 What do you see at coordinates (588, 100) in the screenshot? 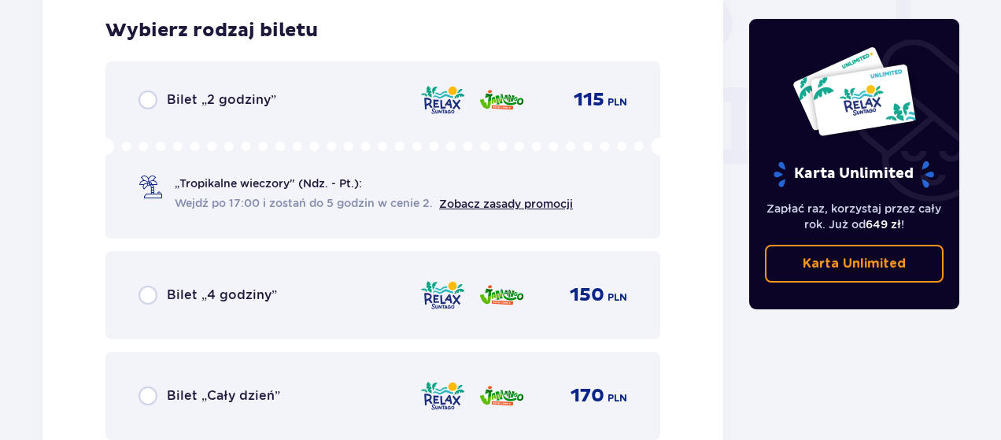
I see `span: 115` at bounding box center [588, 100].